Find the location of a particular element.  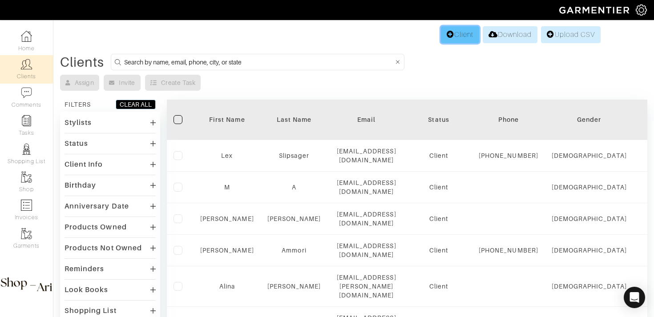

a: Download is located at coordinates (510, 35).